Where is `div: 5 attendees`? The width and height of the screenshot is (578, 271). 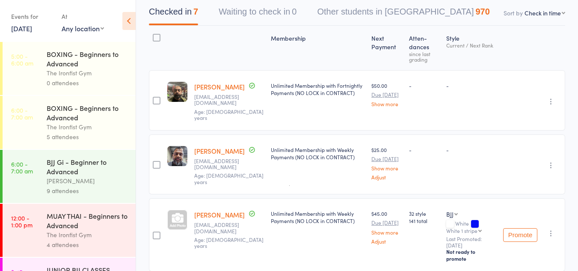
div: 5 attendees is located at coordinates (87, 136).